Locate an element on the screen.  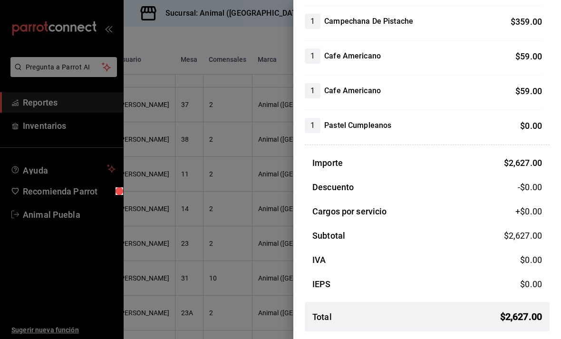
h4: Pastel Cumpleanos is located at coordinates (358, 126).